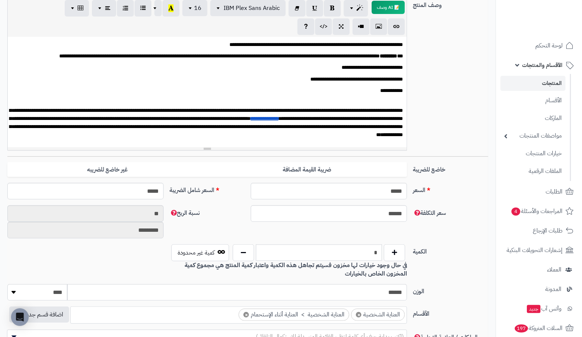 This screenshot has width=582, height=337. What do you see at coordinates (307, 169) in the screenshot?
I see `label: ضريبة القيمة المضافة` at bounding box center [307, 169].